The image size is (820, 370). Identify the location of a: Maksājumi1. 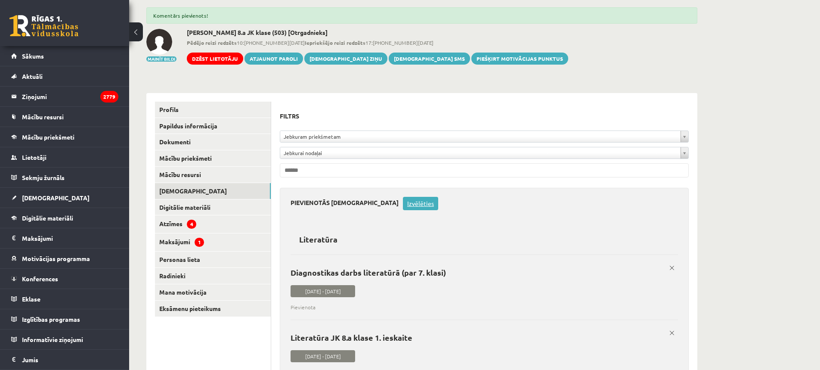
(213, 242).